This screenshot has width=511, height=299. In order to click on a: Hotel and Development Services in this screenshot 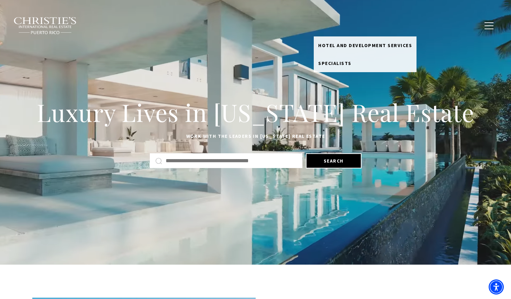, I will do `click(365, 45)`.